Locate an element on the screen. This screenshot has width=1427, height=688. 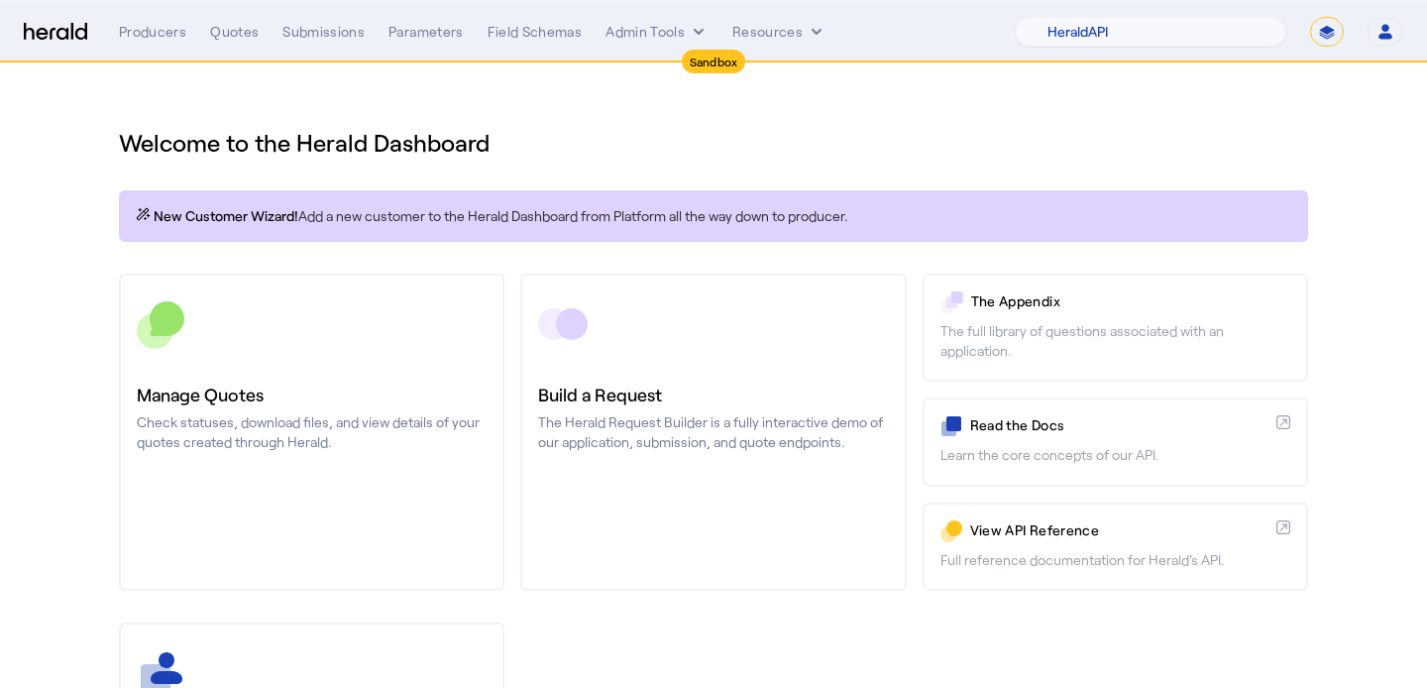
button: internal dropdown menu is located at coordinates (657, 32).